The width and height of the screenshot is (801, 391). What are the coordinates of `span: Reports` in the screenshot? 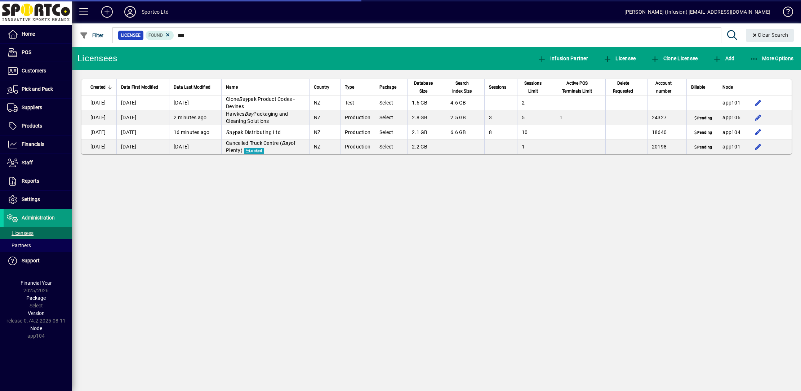 It's located at (30, 181).